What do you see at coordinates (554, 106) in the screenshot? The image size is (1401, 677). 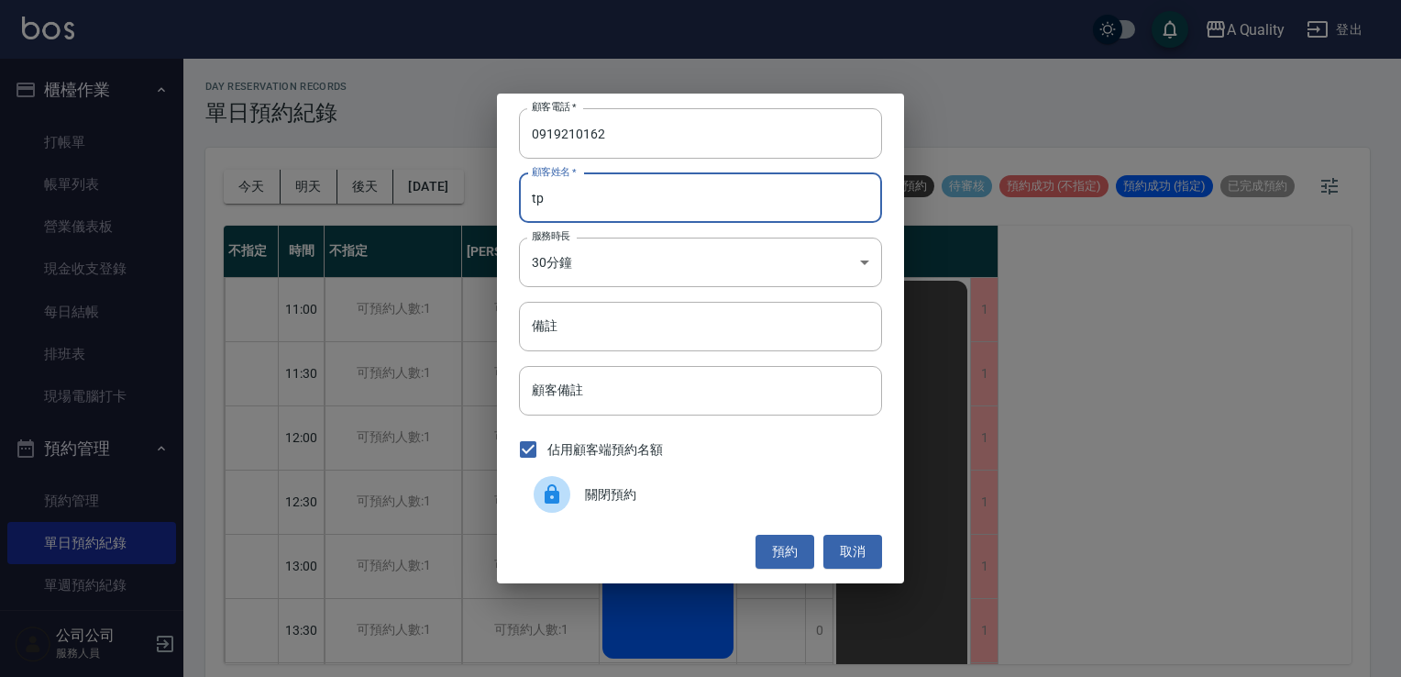 I see `label: 顧客電話` at bounding box center [554, 106].